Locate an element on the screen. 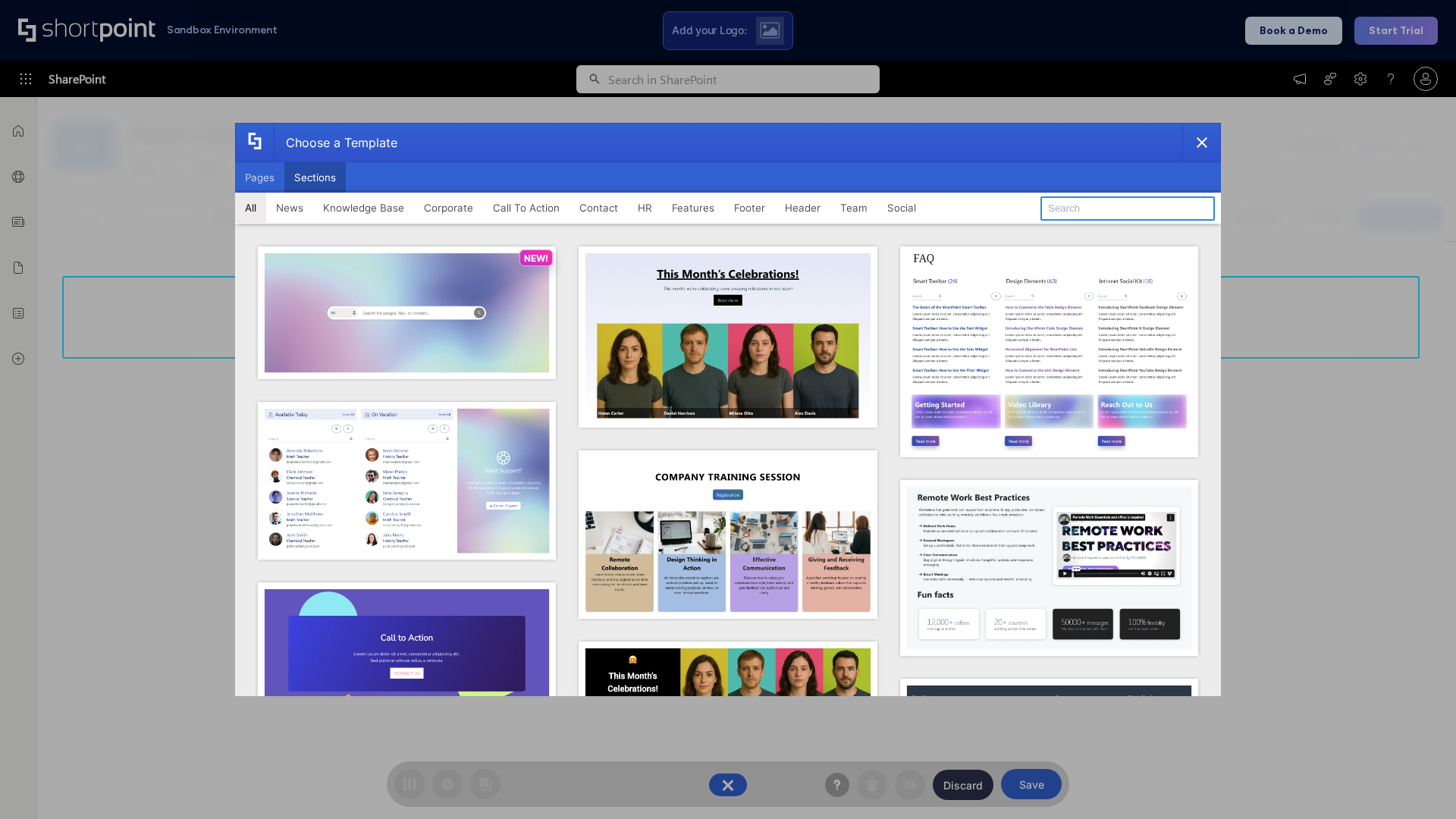 The height and width of the screenshot is (819, 1456). input: Search is located at coordinates (1127, 208).